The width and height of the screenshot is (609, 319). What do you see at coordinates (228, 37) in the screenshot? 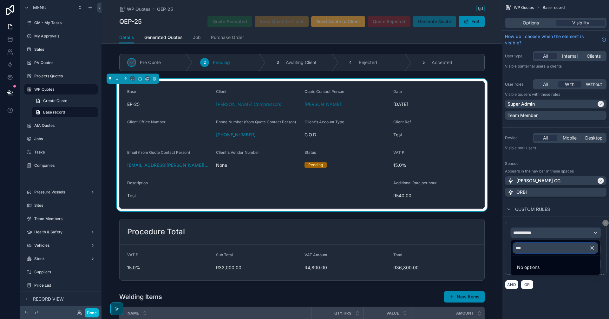
I see `span: Purchase Order` at bounding box center [228, 37].